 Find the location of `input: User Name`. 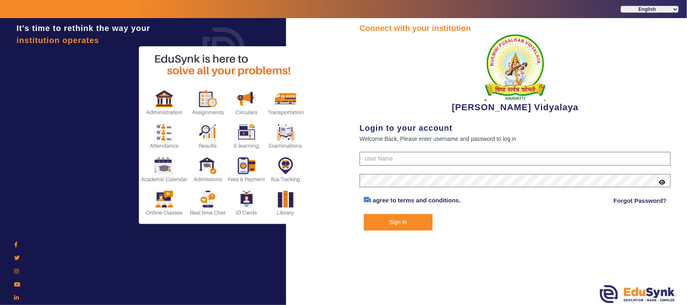

input: User Name is located at coordinates (515, 159).